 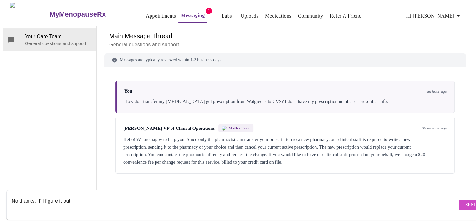 I want to click on span: 39 minutes ago, so click(x=435, y=128).